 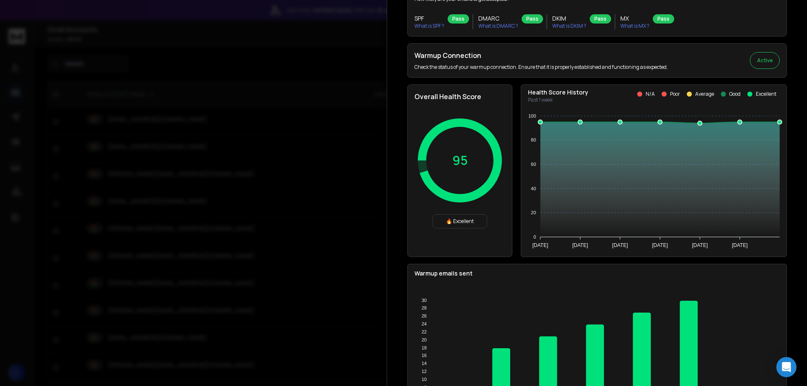 What do you see at coordinates (460, 222) in the screenshot?
I see `div: 🔥 Excellent` at bounding box center [460, 222].